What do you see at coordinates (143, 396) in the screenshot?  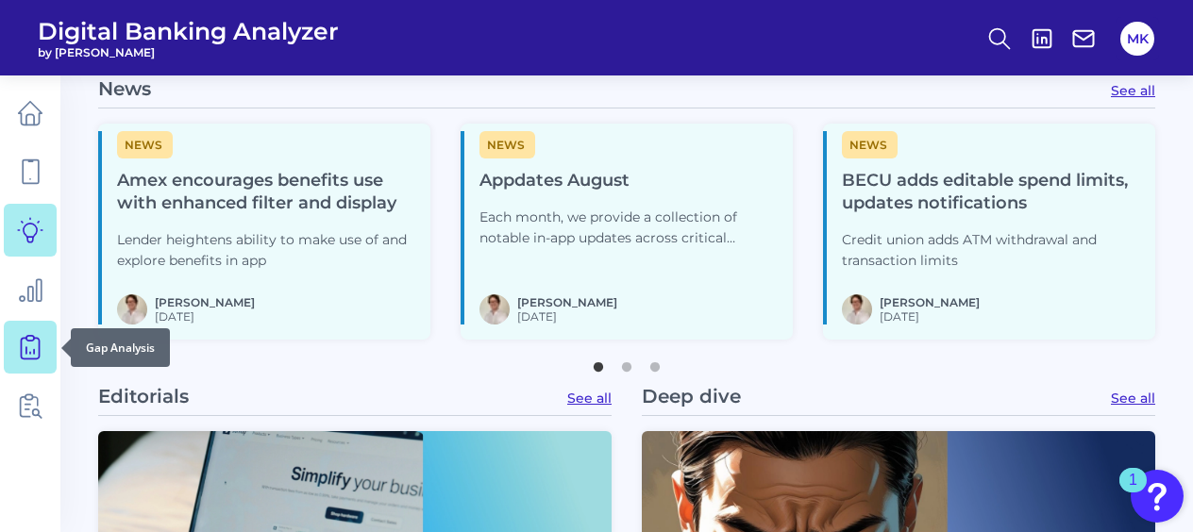 I see `p: Editorials` at bounding box center [143, 396].